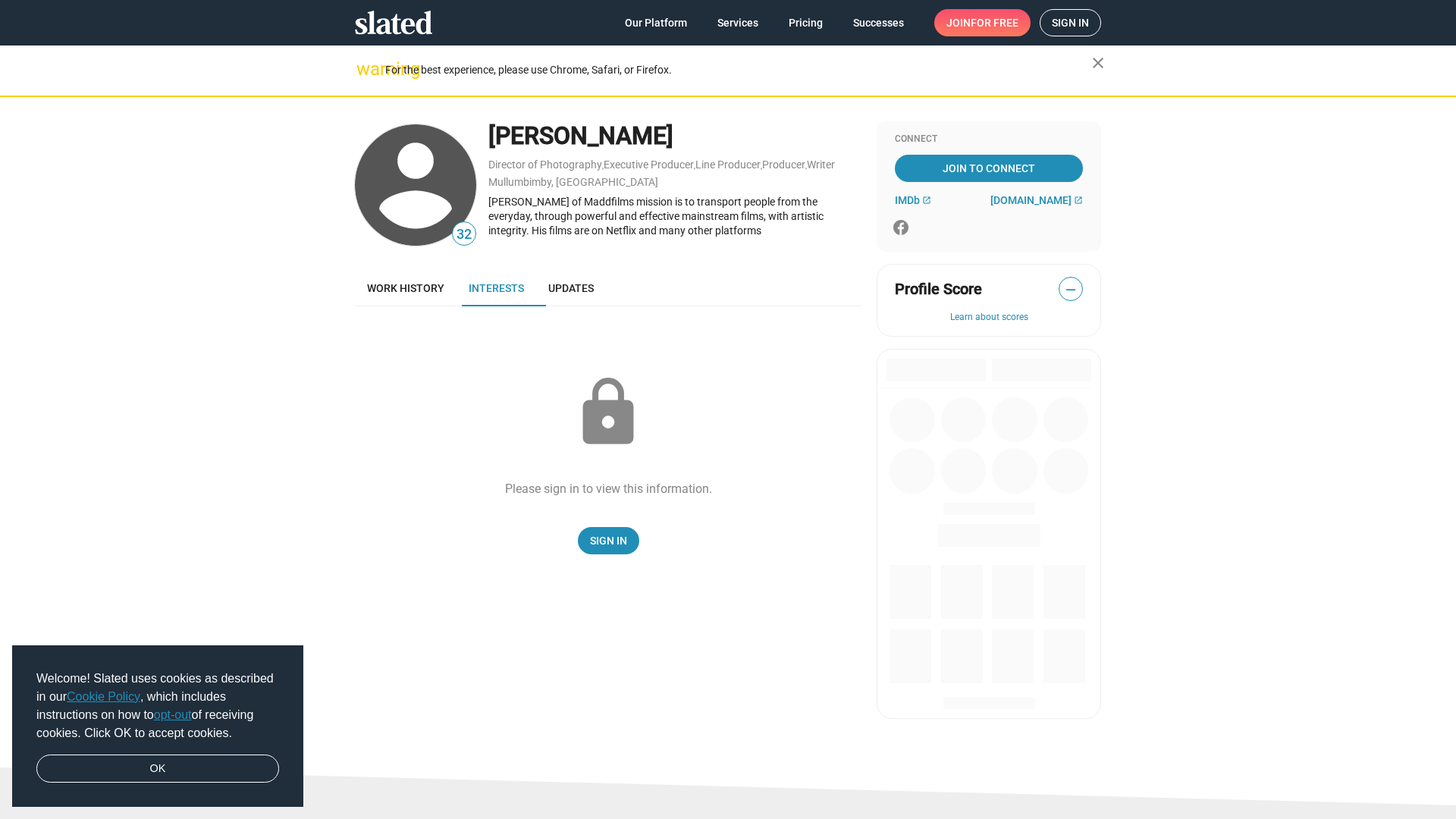 This screenshot has height=819, width=1456. I want to click on mat-icon: close, so click(1098, 63).